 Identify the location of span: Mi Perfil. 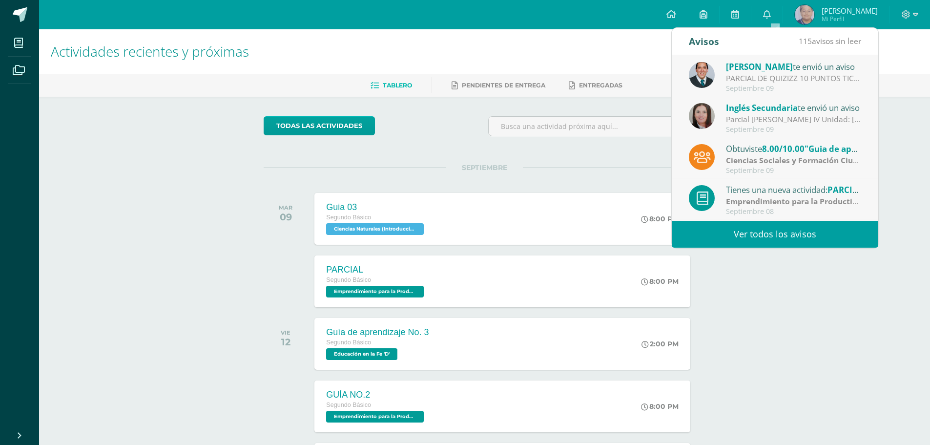
(849, 19).